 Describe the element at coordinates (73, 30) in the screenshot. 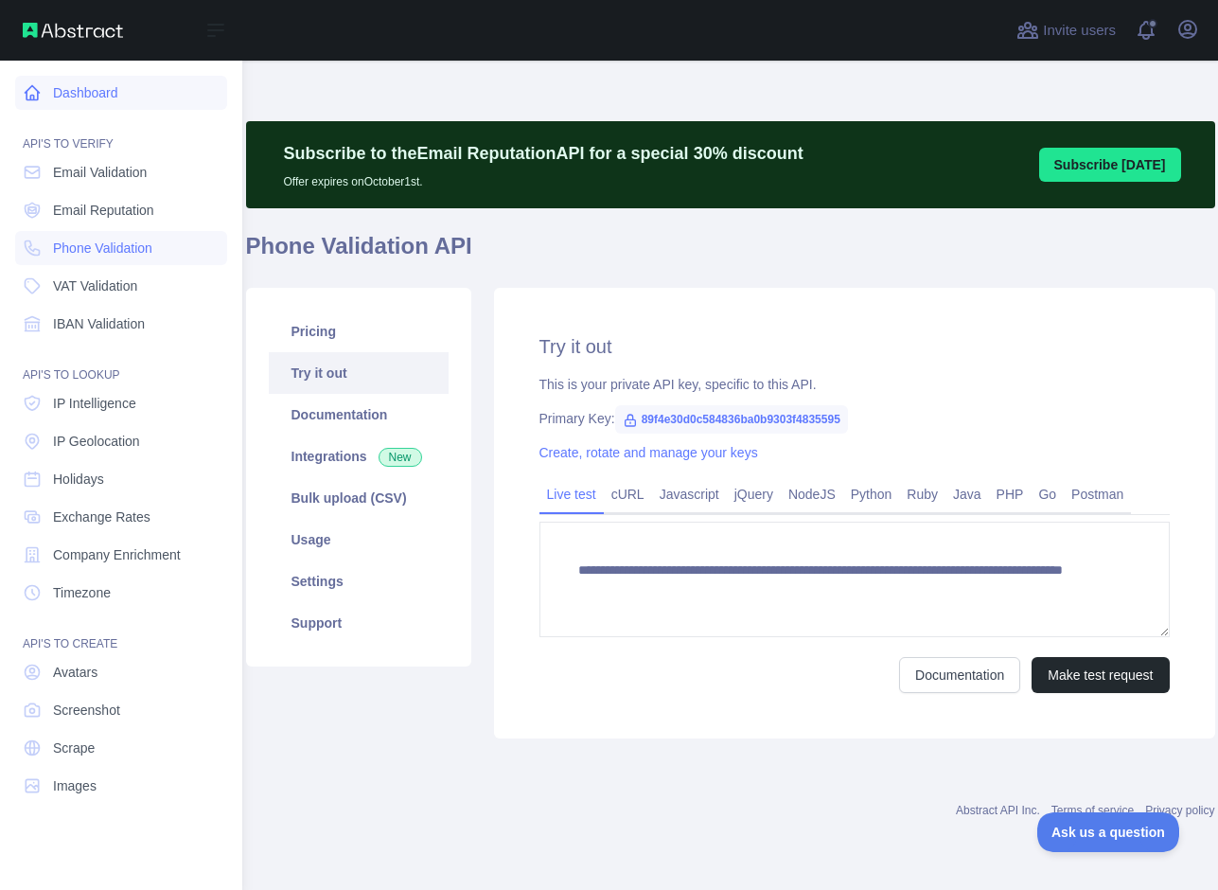

I see `img: Abstract API` at that location.